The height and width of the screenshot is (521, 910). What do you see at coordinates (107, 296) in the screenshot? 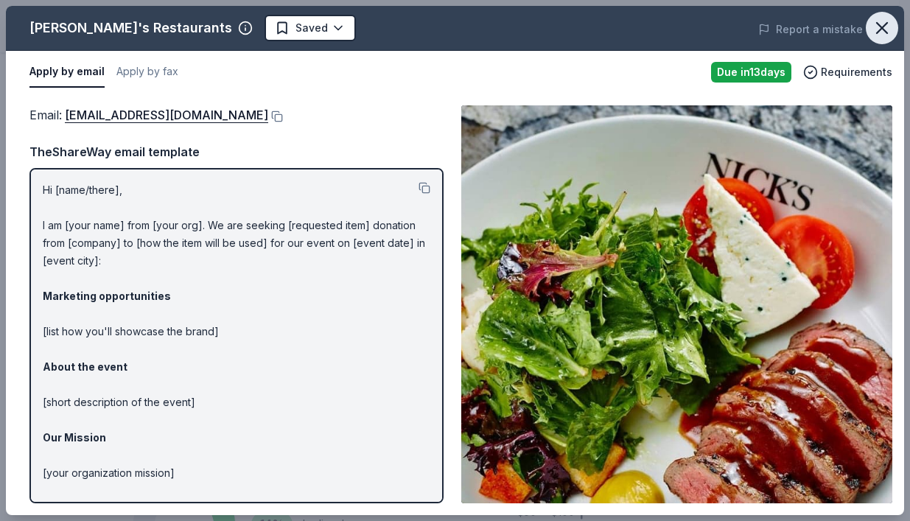
I see `strong: Marketing opportunities` at bounding box center [107, 296].